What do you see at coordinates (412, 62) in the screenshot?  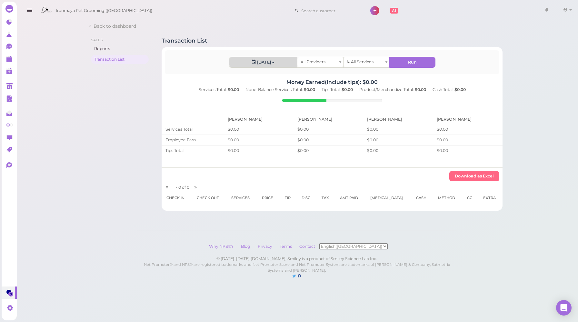 I see `button: Run` at bounding box center [412, 62].